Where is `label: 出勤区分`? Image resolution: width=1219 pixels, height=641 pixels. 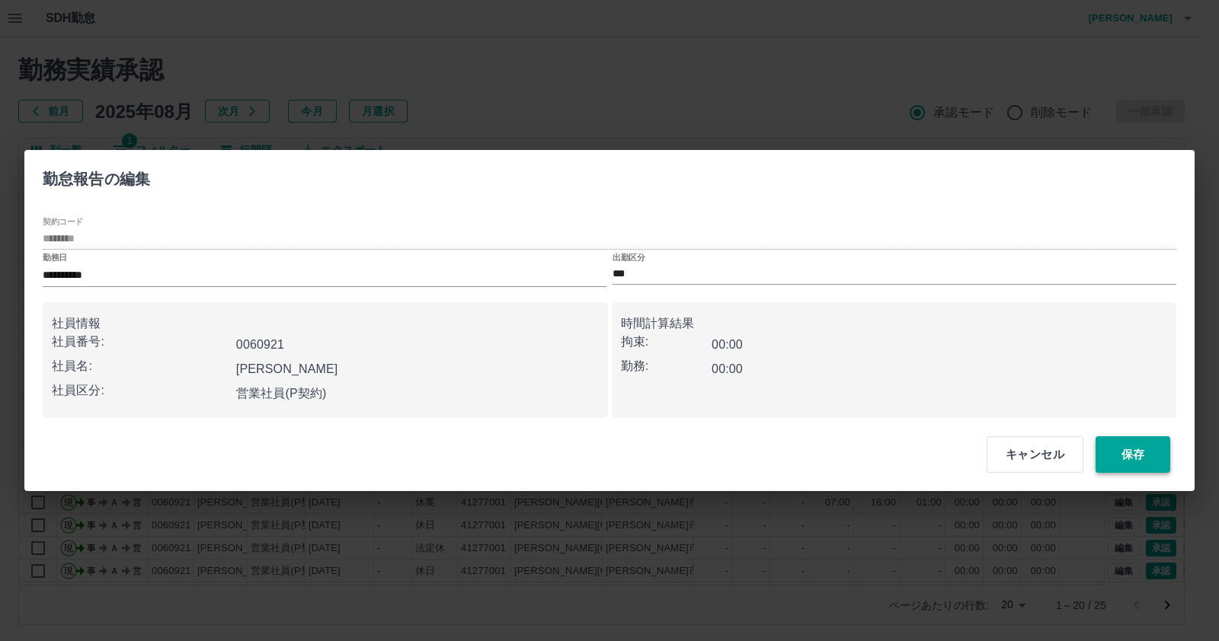
label: 出勤区分 is located at coordinates (628, 257).